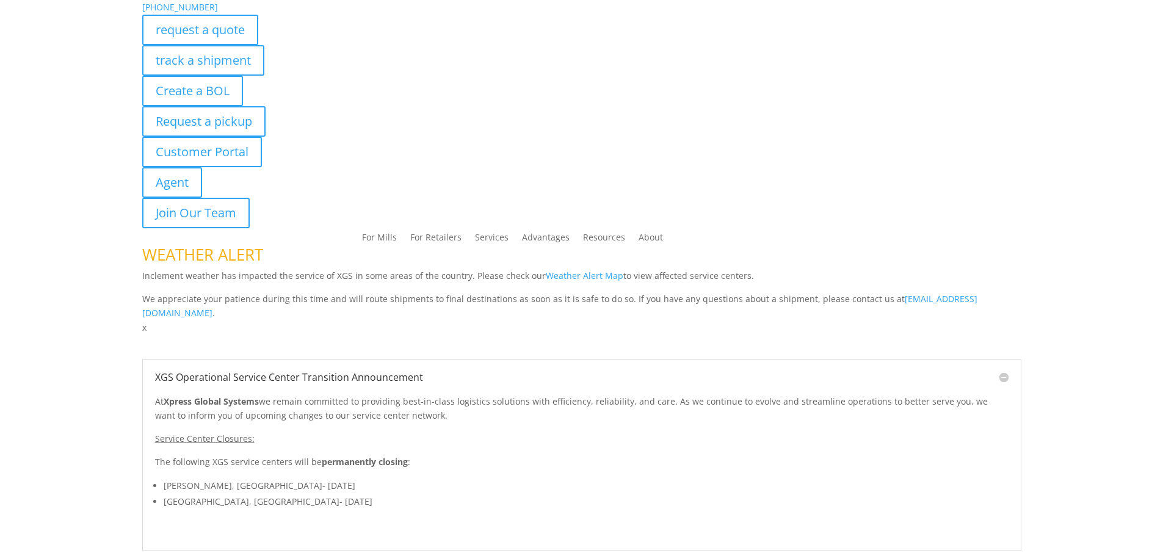 The width and height of the screenshot is (1163, 556). Describe the element at coordinates (211, 401) in the screenshot. I see `strong: Xpress Global Systems` at that location.